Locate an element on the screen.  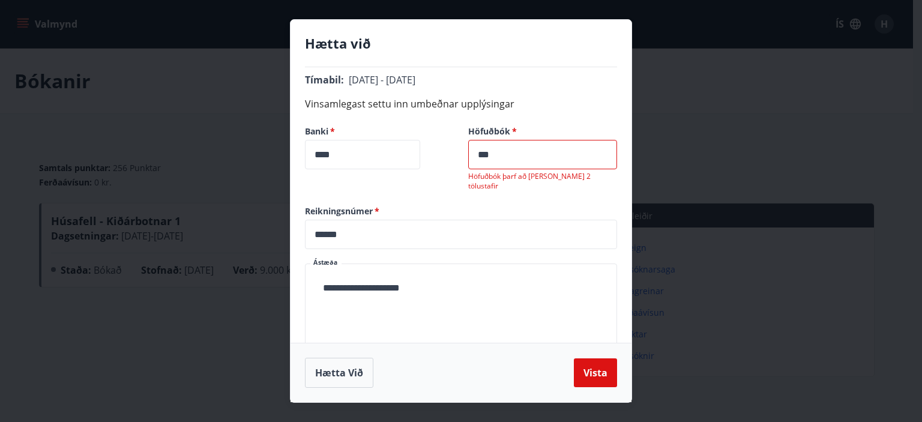
label: Höfuðbók is located at coordinates (542, 131).